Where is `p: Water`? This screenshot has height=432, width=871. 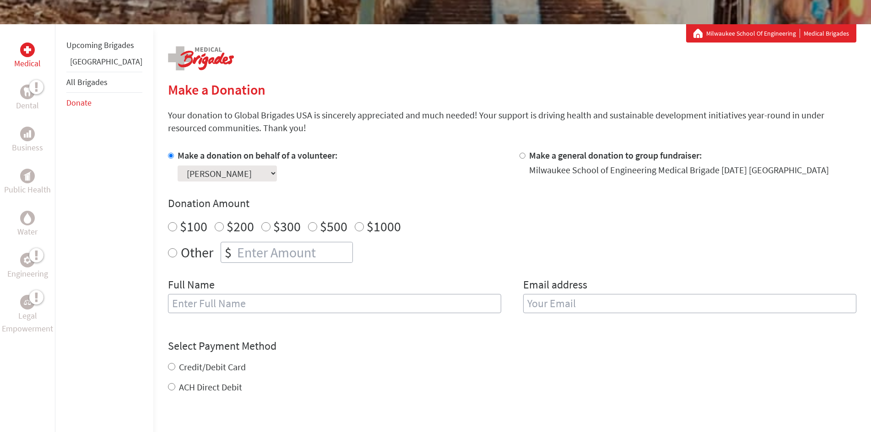 p: Water is located at coordinates (27, 232).